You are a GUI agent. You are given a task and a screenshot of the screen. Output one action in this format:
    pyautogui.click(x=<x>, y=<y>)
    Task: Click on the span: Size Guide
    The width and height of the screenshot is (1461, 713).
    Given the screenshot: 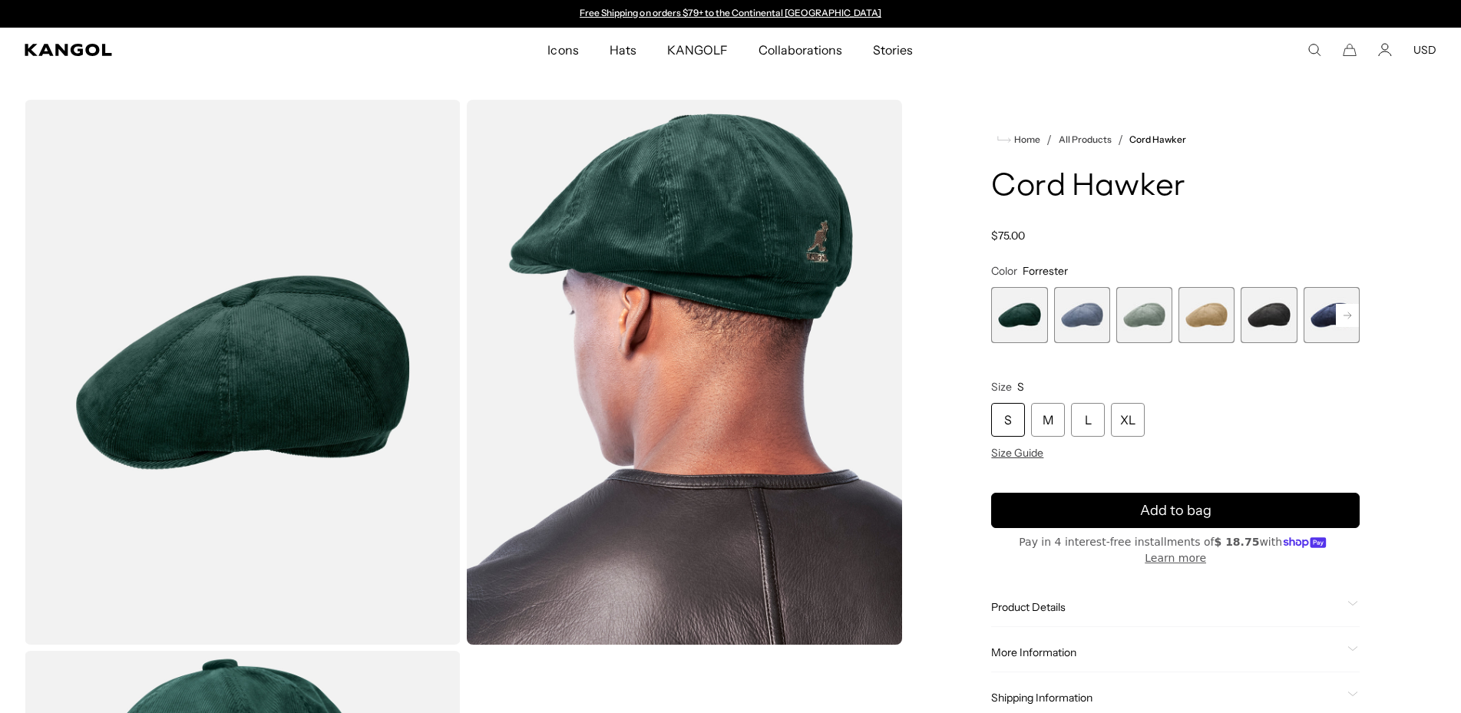 What is the action you would take?
    pyautogui.click(x=1018, y=453)
    